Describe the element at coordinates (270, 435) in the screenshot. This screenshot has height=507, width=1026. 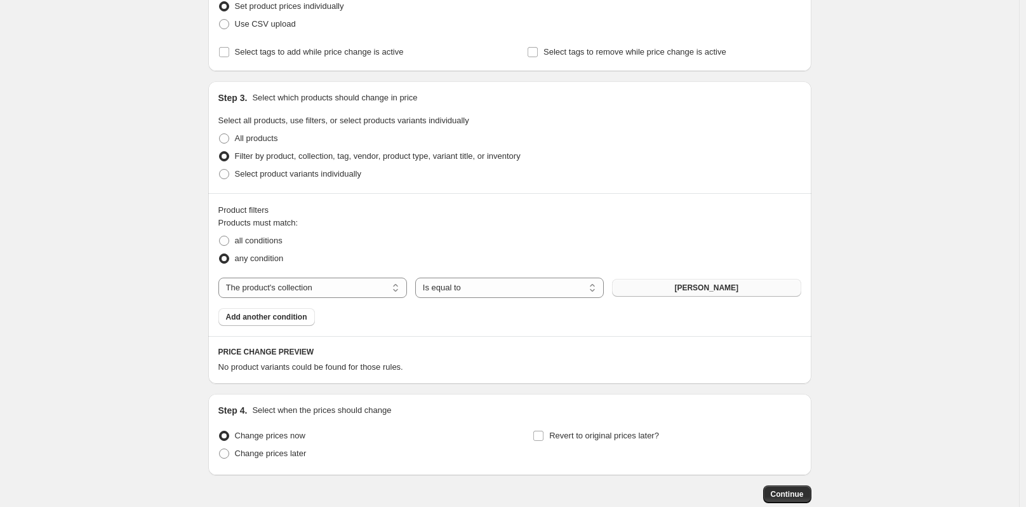
I see `span: Change prices now` at that location.